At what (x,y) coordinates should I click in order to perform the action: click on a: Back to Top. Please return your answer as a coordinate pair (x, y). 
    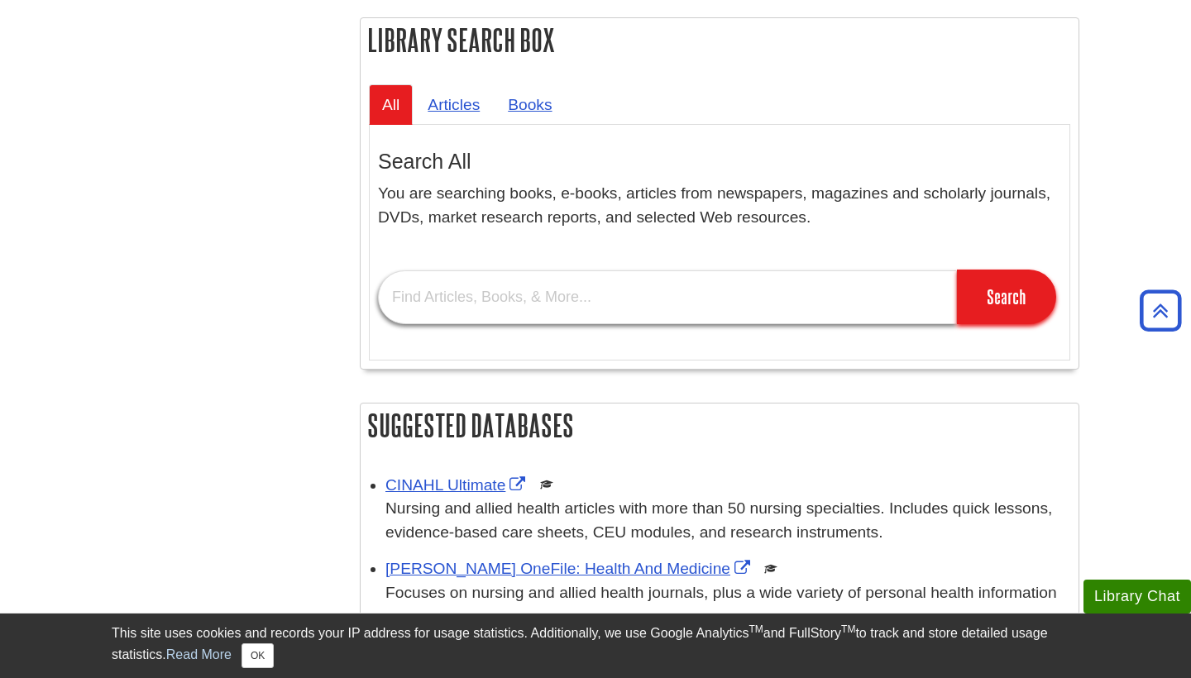
    Looking at the image, I should click on (1160, 310).